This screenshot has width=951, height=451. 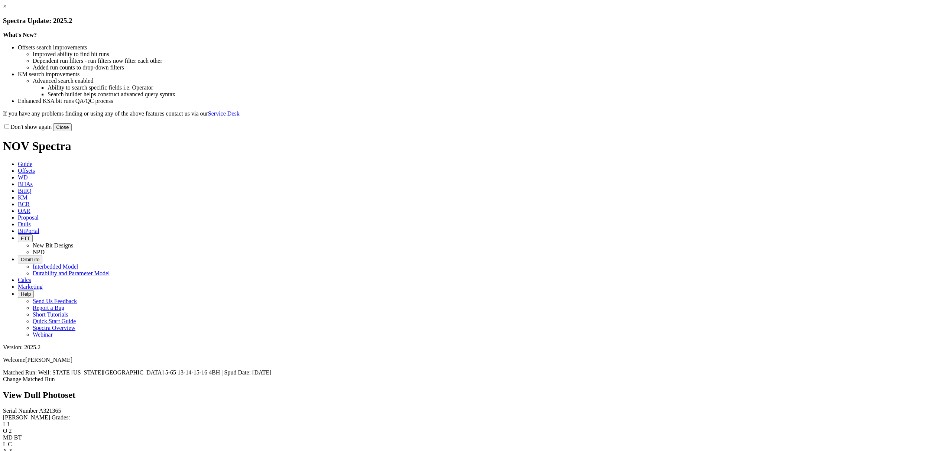 I want to click on span: Help, so click(x=26, y=294).